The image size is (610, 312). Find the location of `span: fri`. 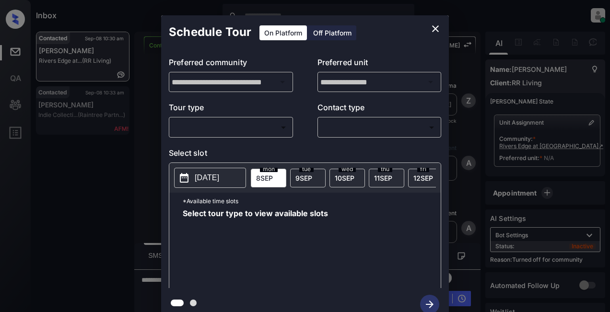

span: fri is located at coordinates (423, 169).